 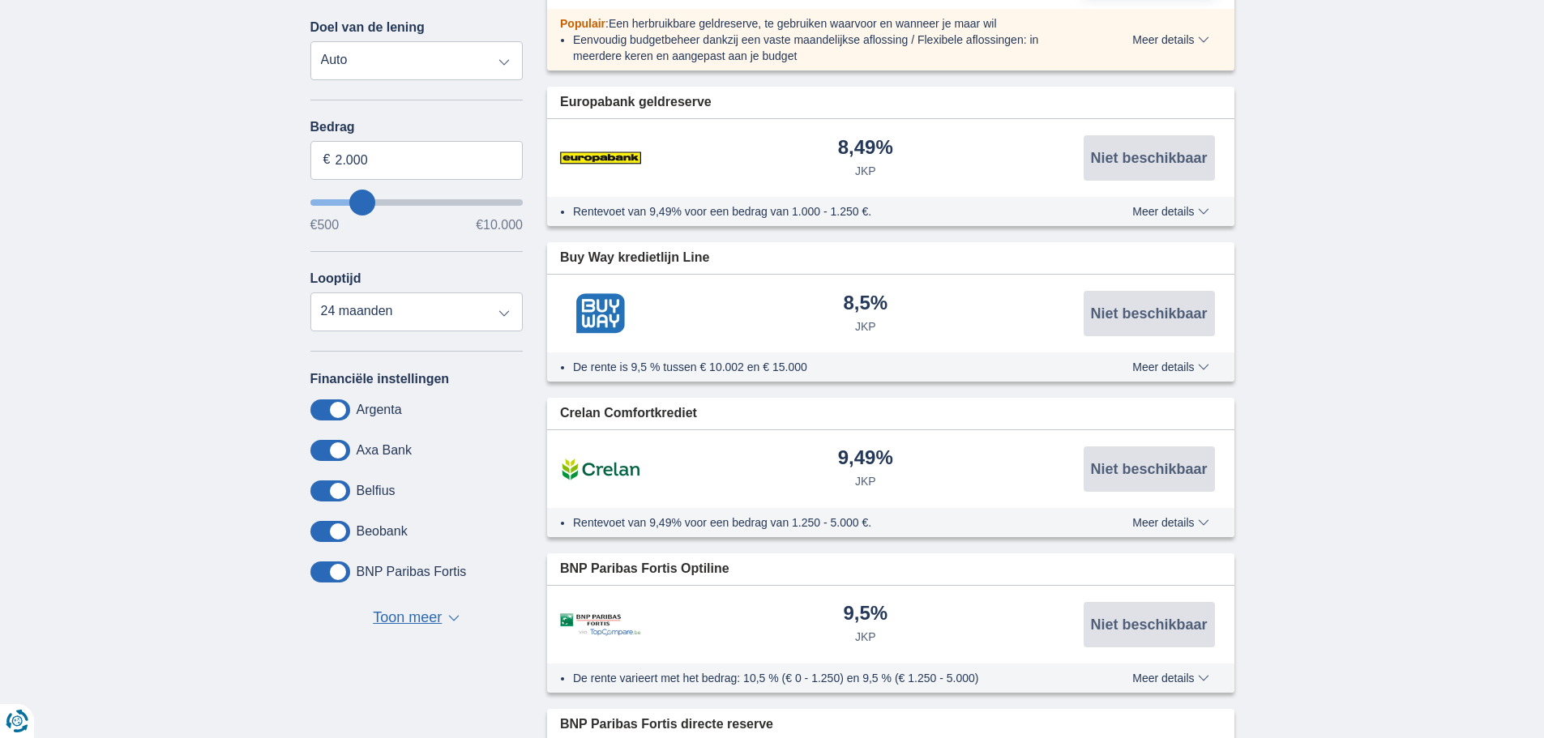 What do you see at coordinates (866, 148) in the screenshot?
I see `div: 8,49%` at bounding box center [866, 148].